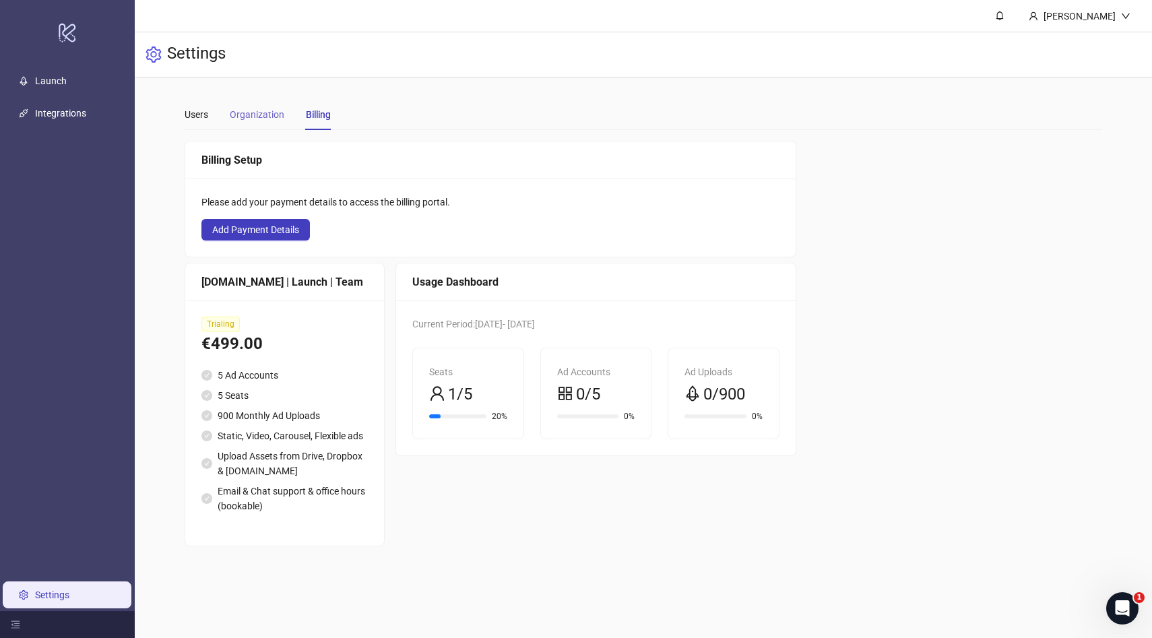 This screenshot has height=638, width=1152. I want to click on span: 1/5, so click(460, 395).